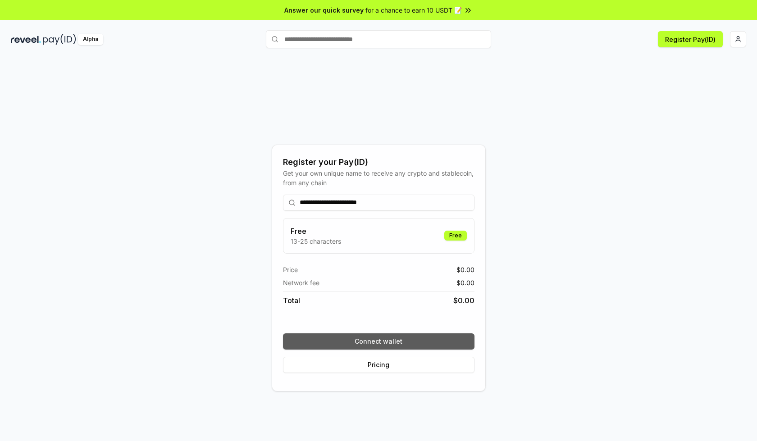  What do you see at coordinates (26, 39) in the screenshot?
I see `img: reveel_dark` at bounding box center [26, 39].